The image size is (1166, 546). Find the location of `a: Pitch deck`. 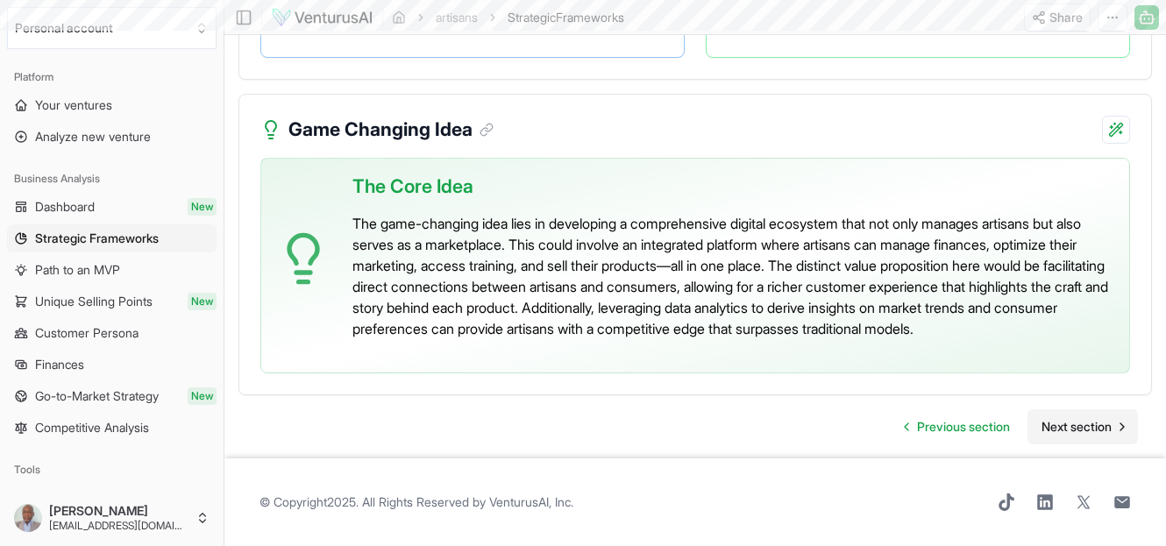

a: Pitch deck is located at coordinates (111, 498).